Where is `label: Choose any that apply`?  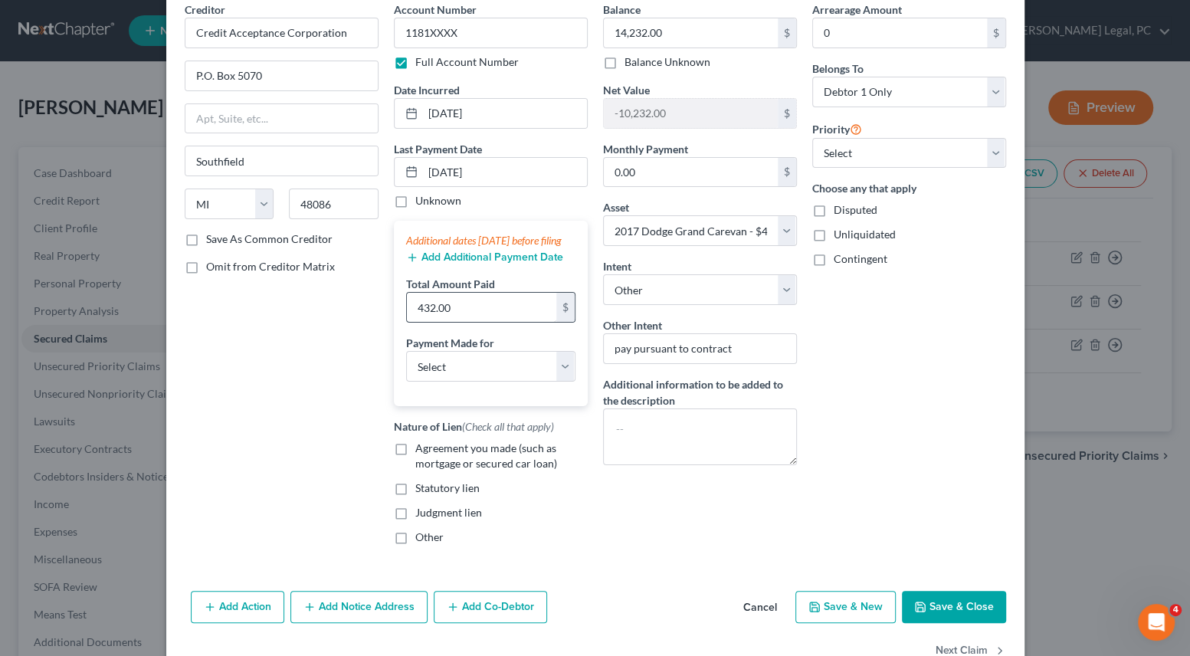 label: Choose any that apply is located at coordinates (909, 188).